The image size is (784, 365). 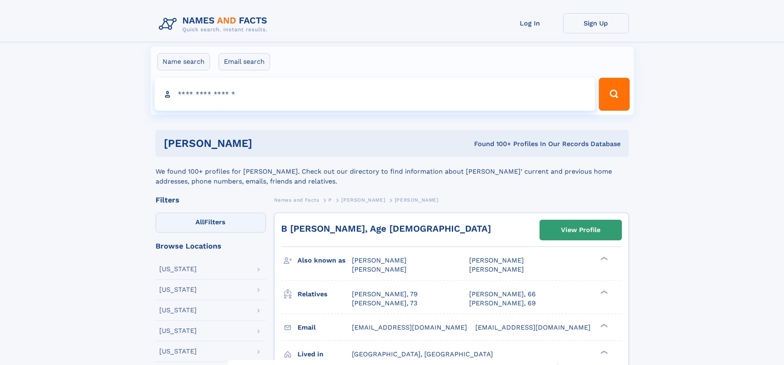 I want to click on h3: Email, so click(x=325, y=328).